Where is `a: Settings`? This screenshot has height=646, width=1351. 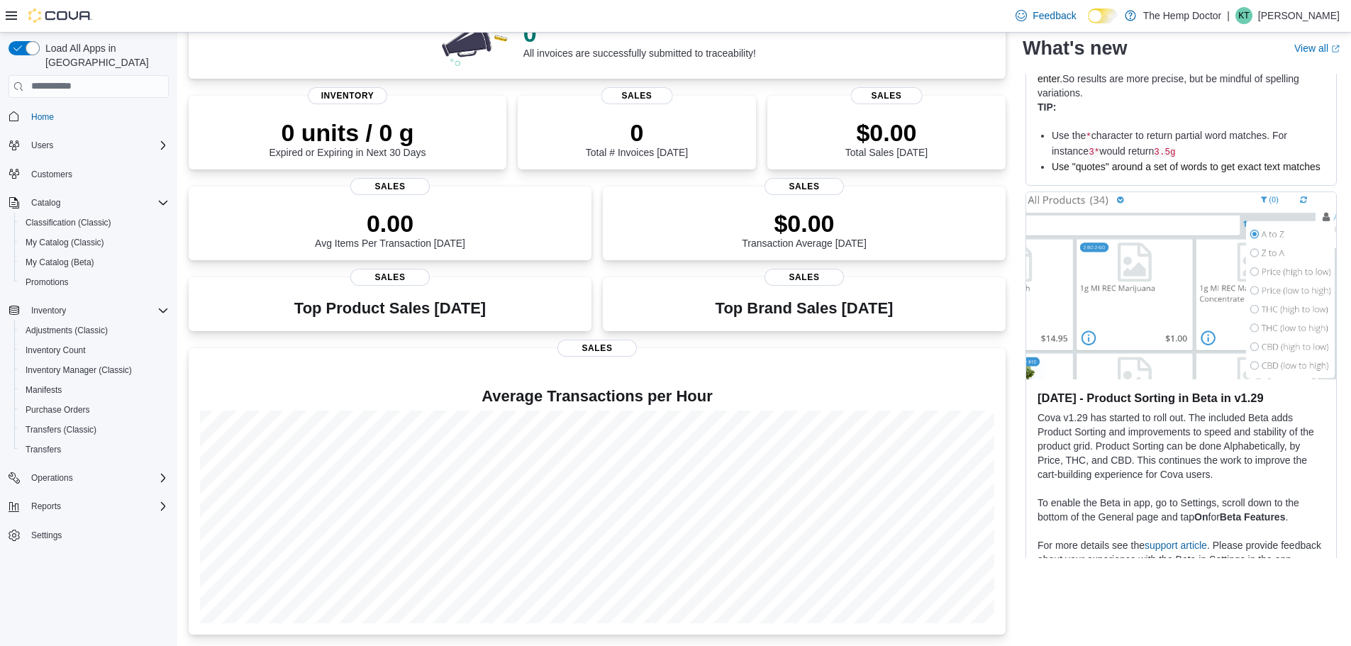
a: Settings is located at coordinates (46, 535).